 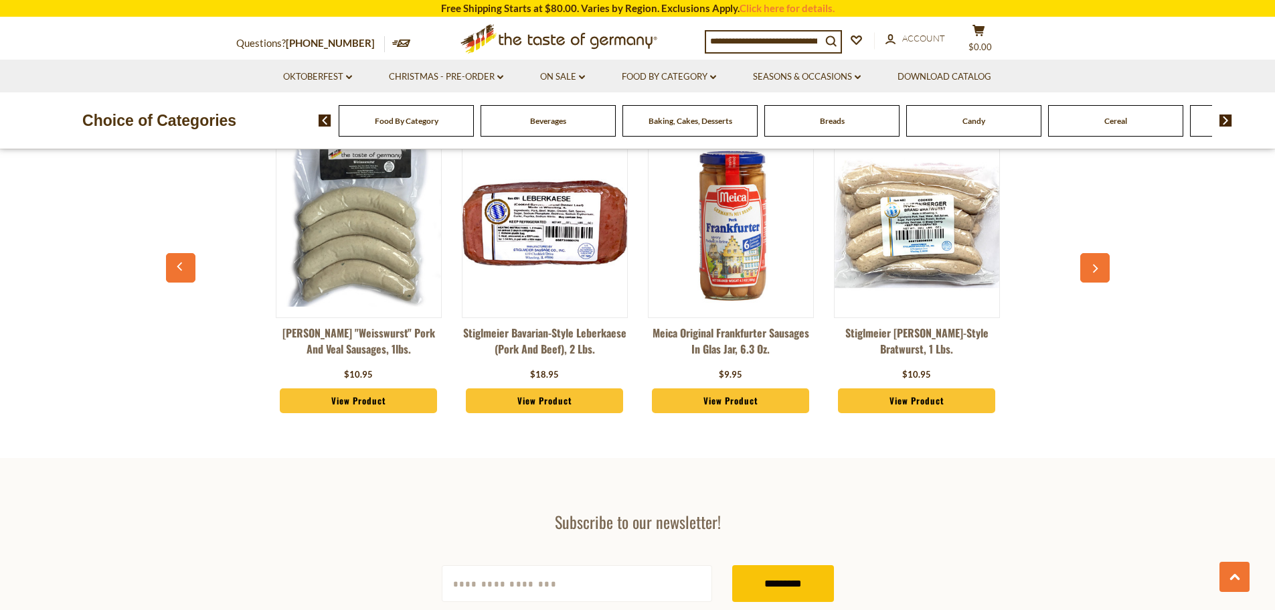 What do you see at coordinates (548, 121) in the screenshot?
I see `a: Beverages` at bounding box center [548, 121].